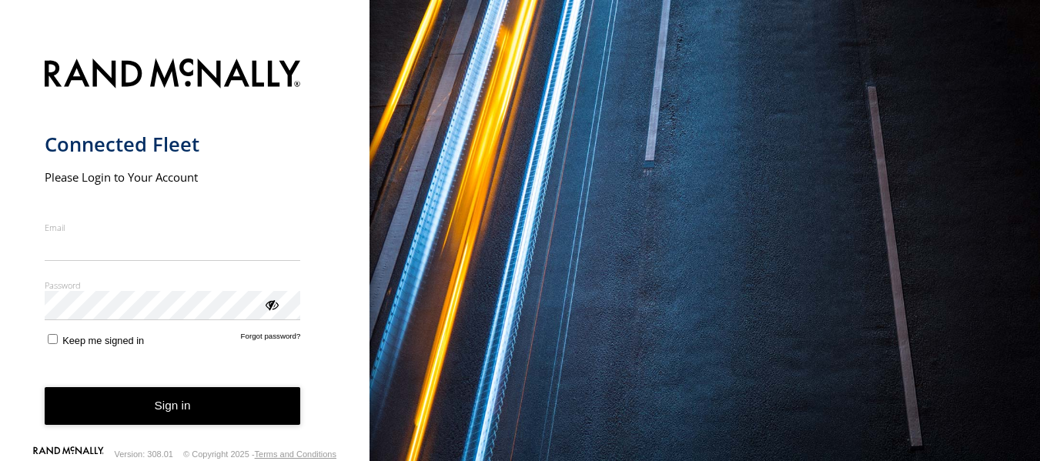 The width and height of the screenshot is (1040, 461). Describe the element at coordinates (260, 454) in the screenshot. I see `div: © Copyright 2025 -` at that location.